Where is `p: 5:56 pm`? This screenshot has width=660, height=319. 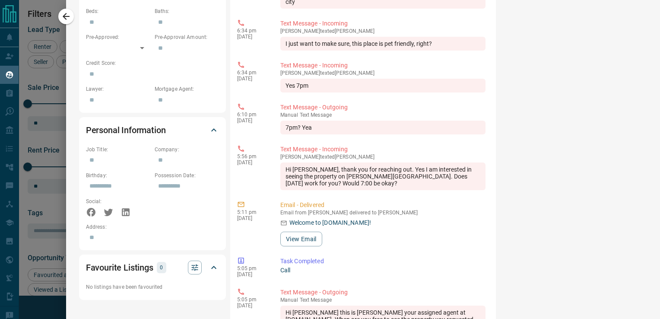
p: 5:56 pm is located at coordinates (252, 156).